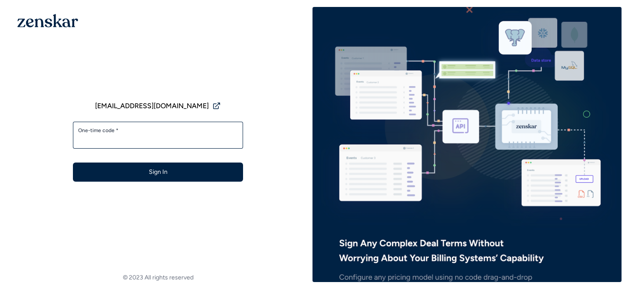 The image size is (625, 289). What do you see at coordinates (158, 277) in the screenshot?
I see `footer: © 2023 All rights reserved` at bounding box center [158, 277].